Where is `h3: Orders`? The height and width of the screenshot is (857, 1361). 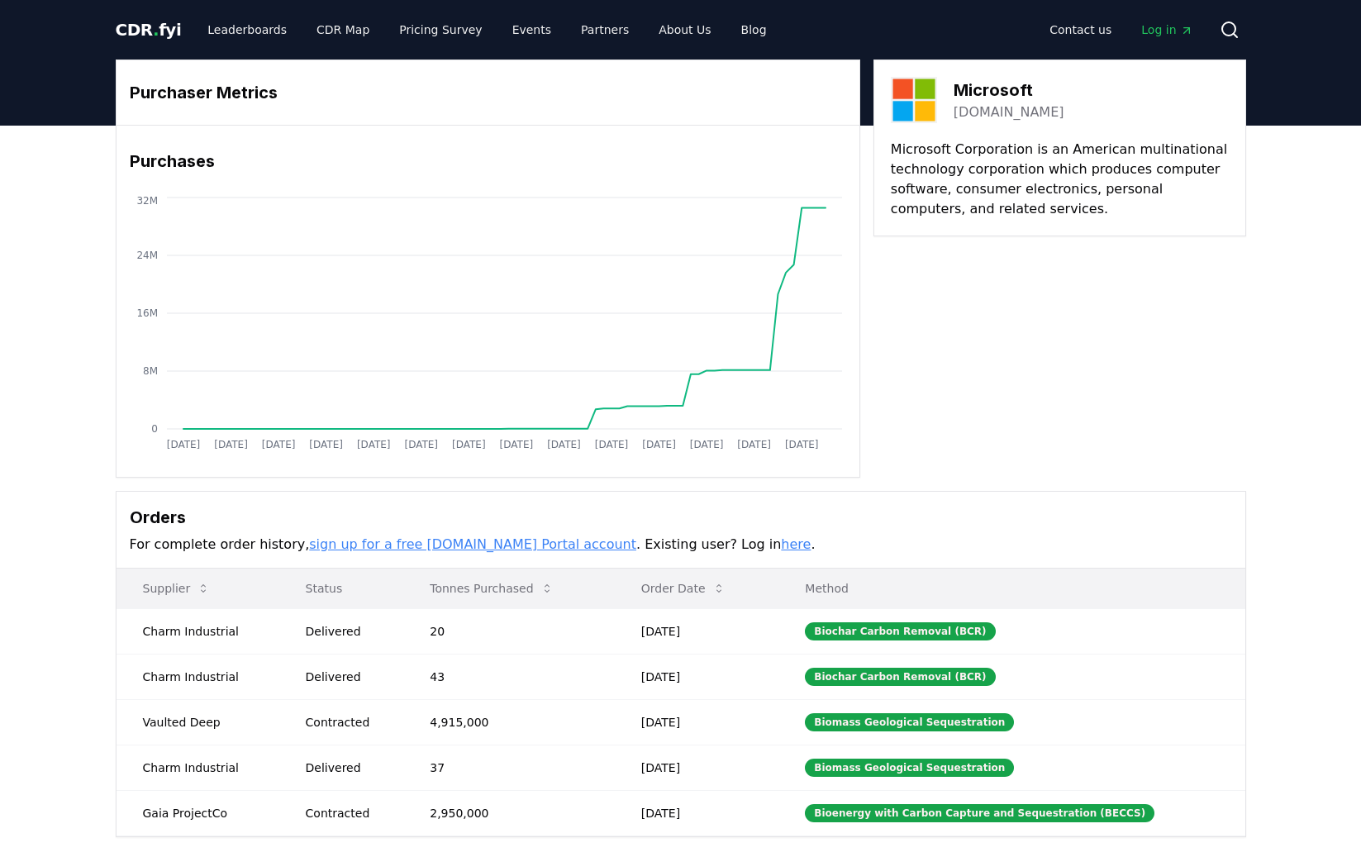 h3: Orders is located at coordinates (681, 517).